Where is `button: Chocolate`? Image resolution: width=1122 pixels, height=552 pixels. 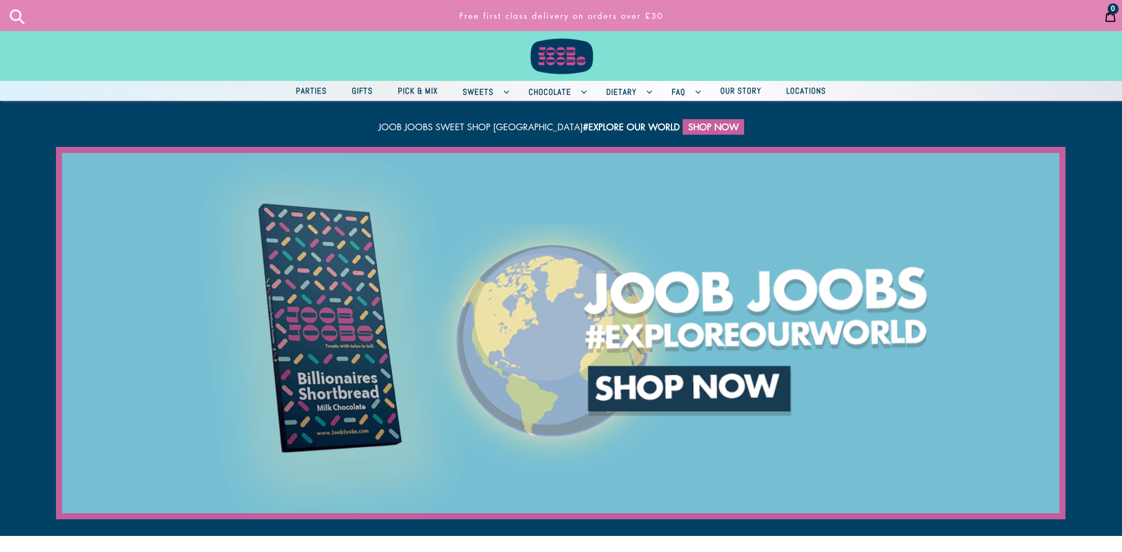 button: Chocolate is located at coordinates (554, 91).